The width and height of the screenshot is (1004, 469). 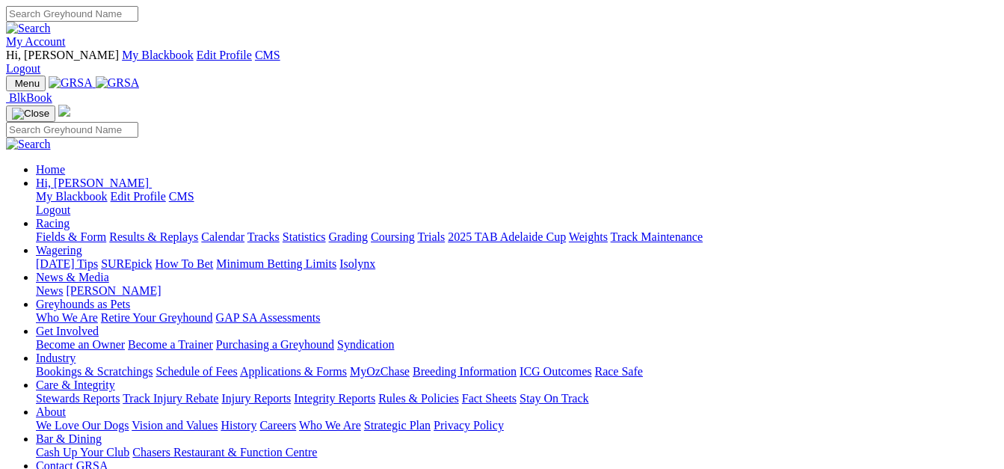 What do you see at coordinates (126, 263) in the screenshot?
I see `a: SUREpick` at bounding box center [126, 263].